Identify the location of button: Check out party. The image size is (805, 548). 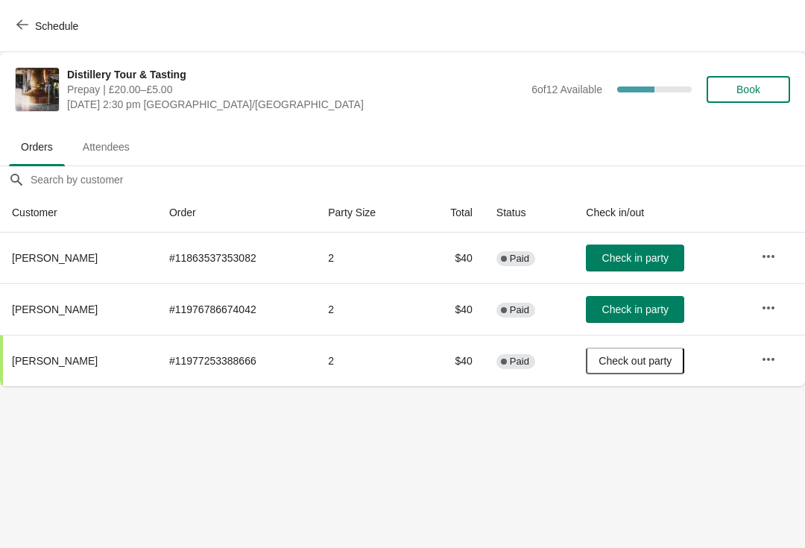
(635, 361).